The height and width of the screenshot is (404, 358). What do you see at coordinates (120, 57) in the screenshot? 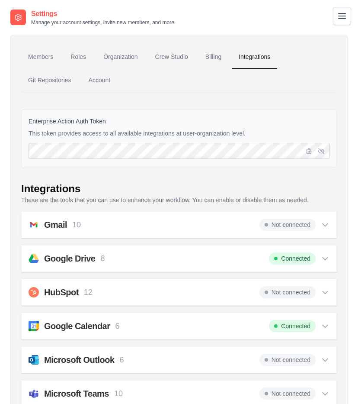
I see `a: Organization` at bounding box center [120, 57].